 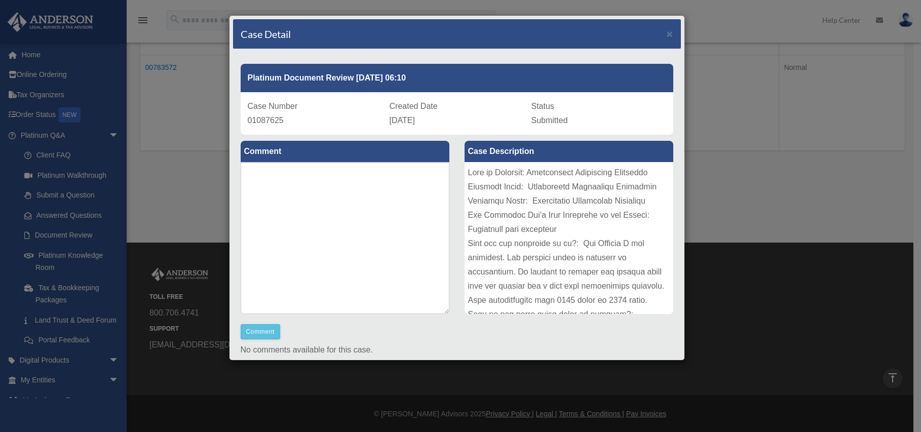 I want to click on div: Lore ip Dolorsit: Ametconsect Adipiscing Elitseddo Eiusmodt Incid: Utlaboreetd Magnaaliqu Enimadm..., so click(x=569, y=238).